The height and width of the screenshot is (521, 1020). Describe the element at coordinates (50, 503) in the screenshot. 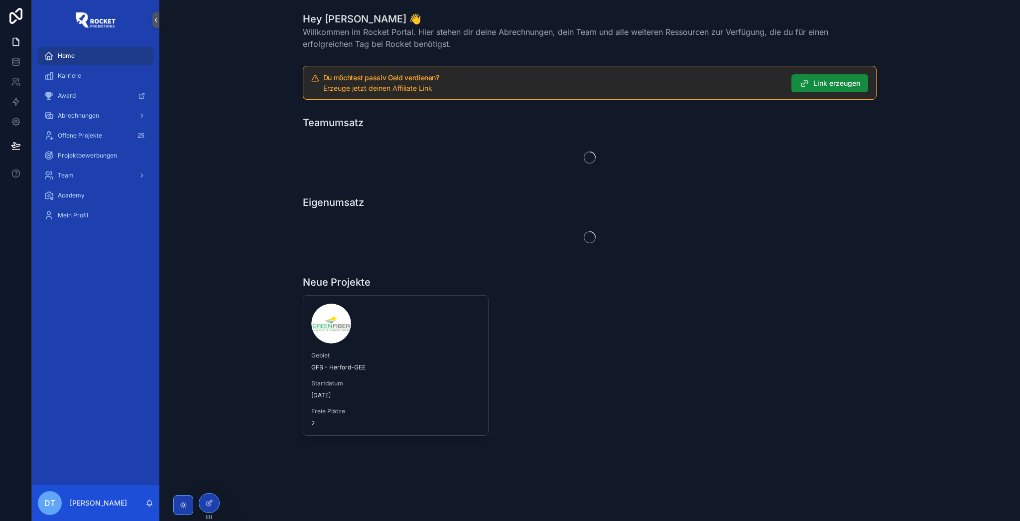

I see `span: DT` at that location.